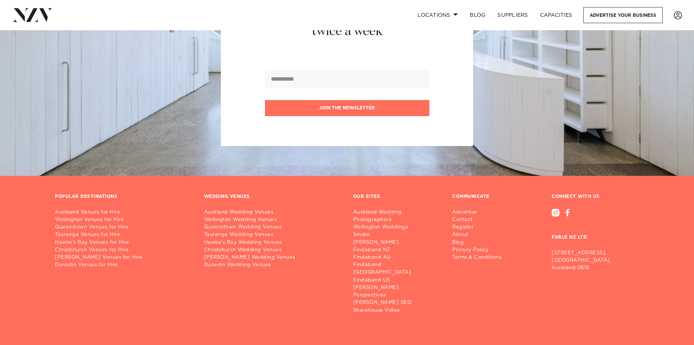 The height and width of the screenshot is (345, 694). I want to click on a: Sharehouse Video, so click(397, 311).